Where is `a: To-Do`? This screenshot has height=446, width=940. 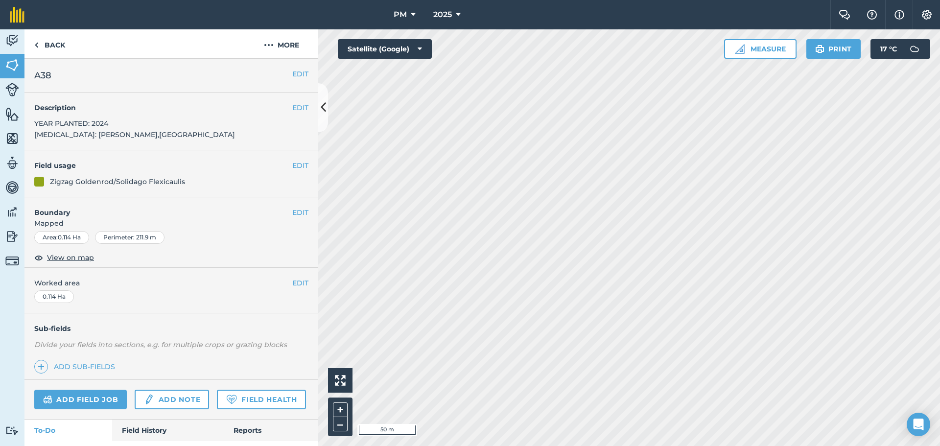 a: To-Do is located at coordinates (68, 430).